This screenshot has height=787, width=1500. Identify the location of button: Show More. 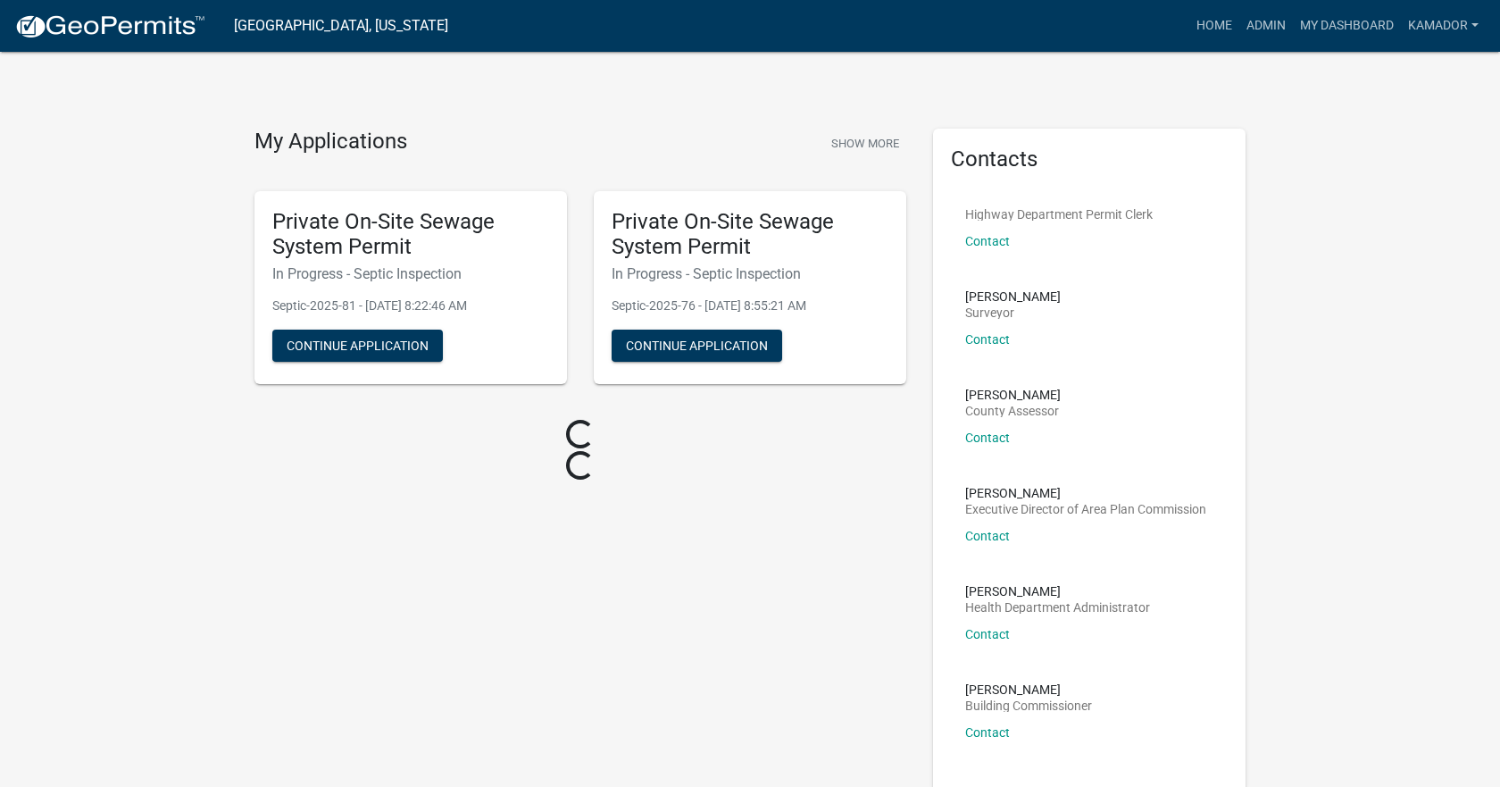
(865, 143).